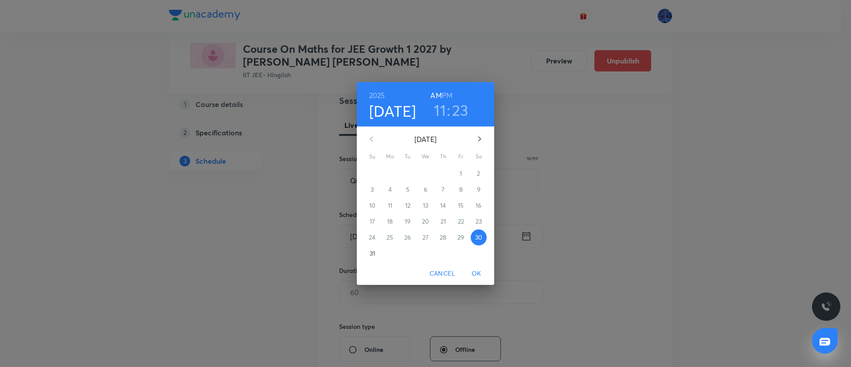  What do you see at coordinates (390, 156) in the screenshot?
I see `span: Mo` at bounding box center [390, 156].